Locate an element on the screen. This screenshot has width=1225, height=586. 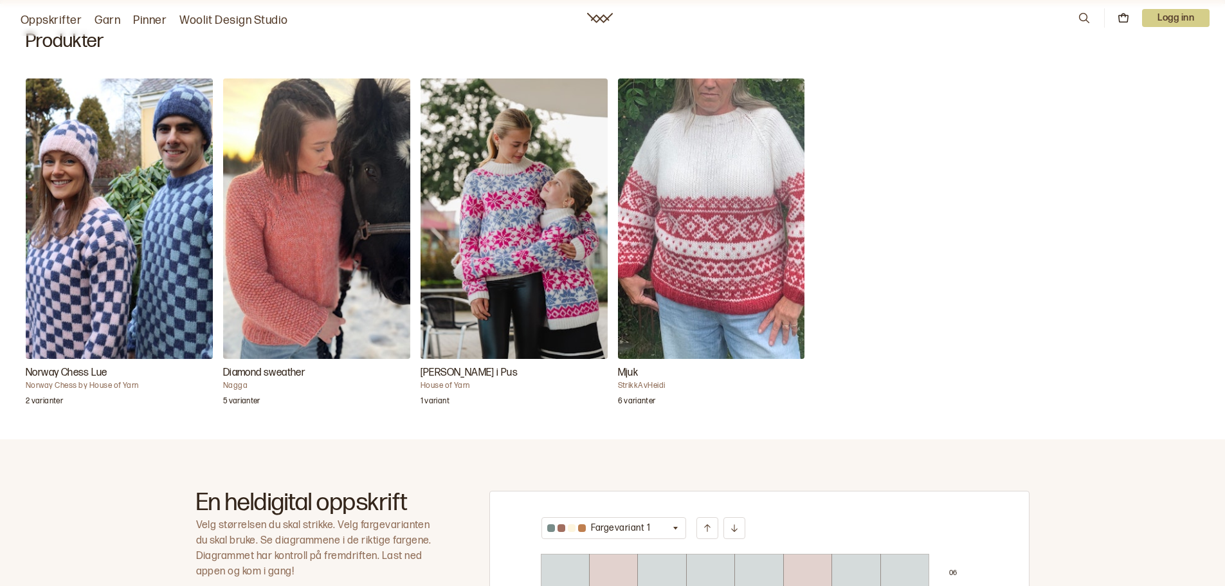
p: Velg størrelsen du skal strikke. Velg fargevarianten du skal bruke. Se diagrammene i de riktige f... is located at coordinates (320, 548).